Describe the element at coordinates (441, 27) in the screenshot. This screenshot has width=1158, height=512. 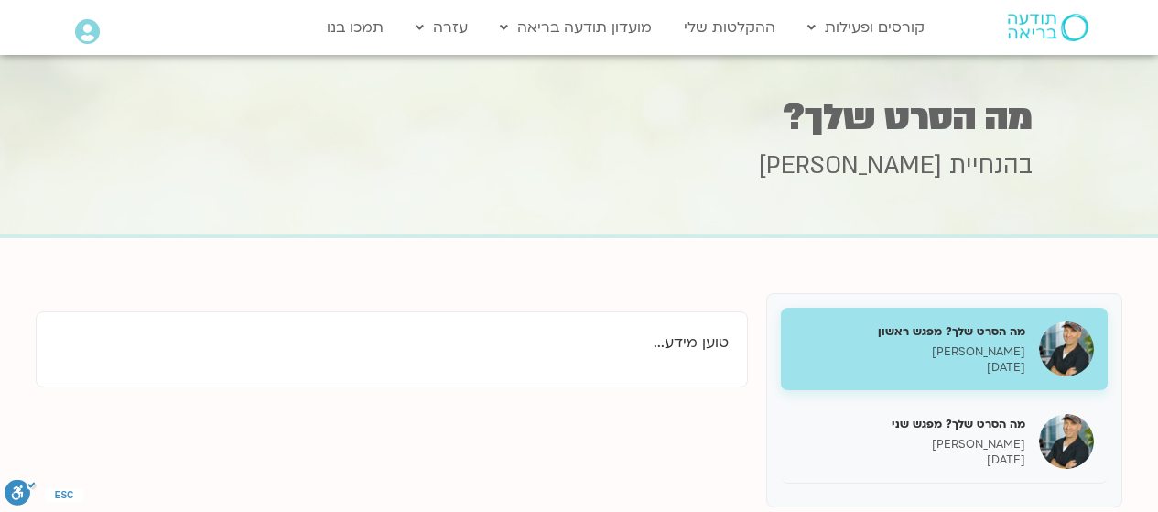
I see `a: עזרה` at that location.